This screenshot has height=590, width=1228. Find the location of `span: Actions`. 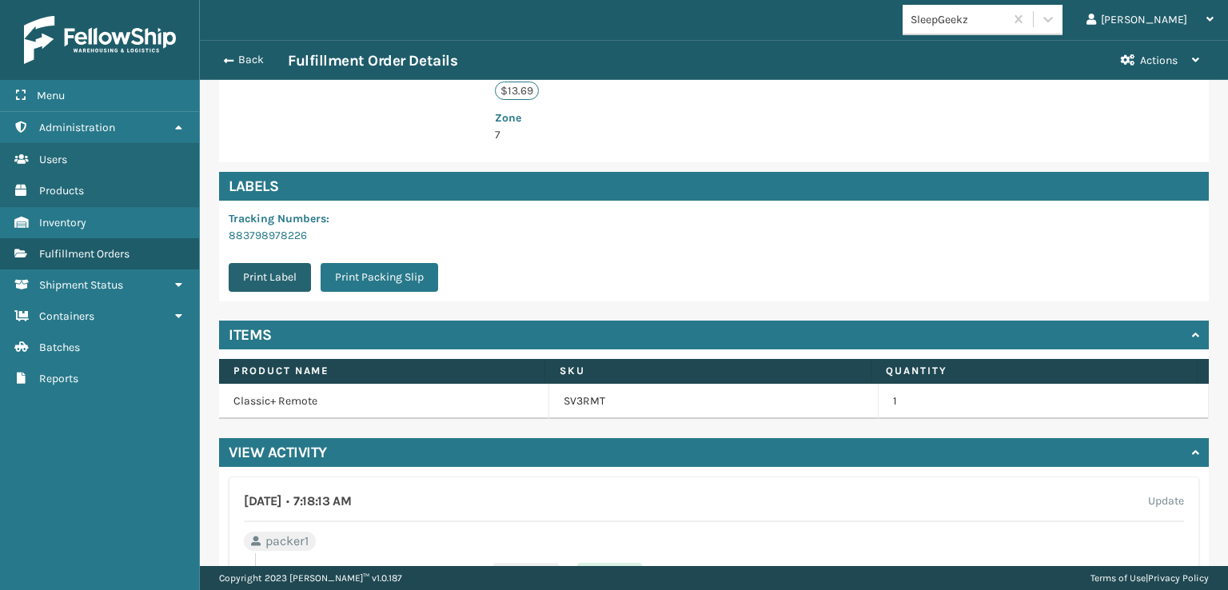

span: Actions is located at coordinates (1158, 60).